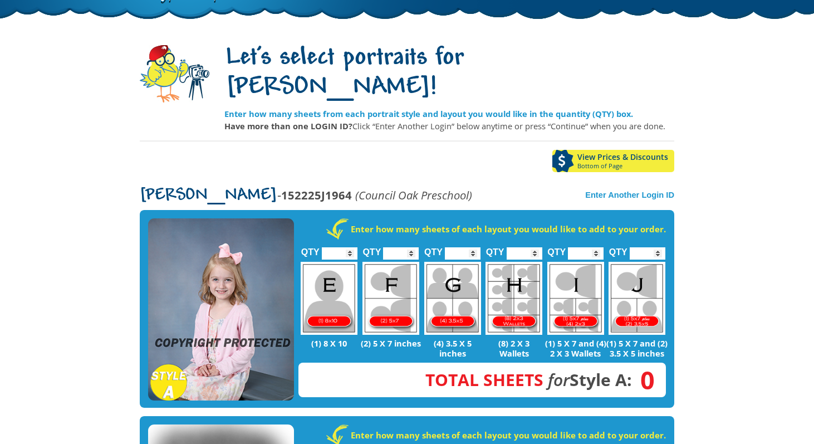  What do you see at coordinates (643, 380) in the screenshot?
I see `span: 0` at bounding box center [643, 380].